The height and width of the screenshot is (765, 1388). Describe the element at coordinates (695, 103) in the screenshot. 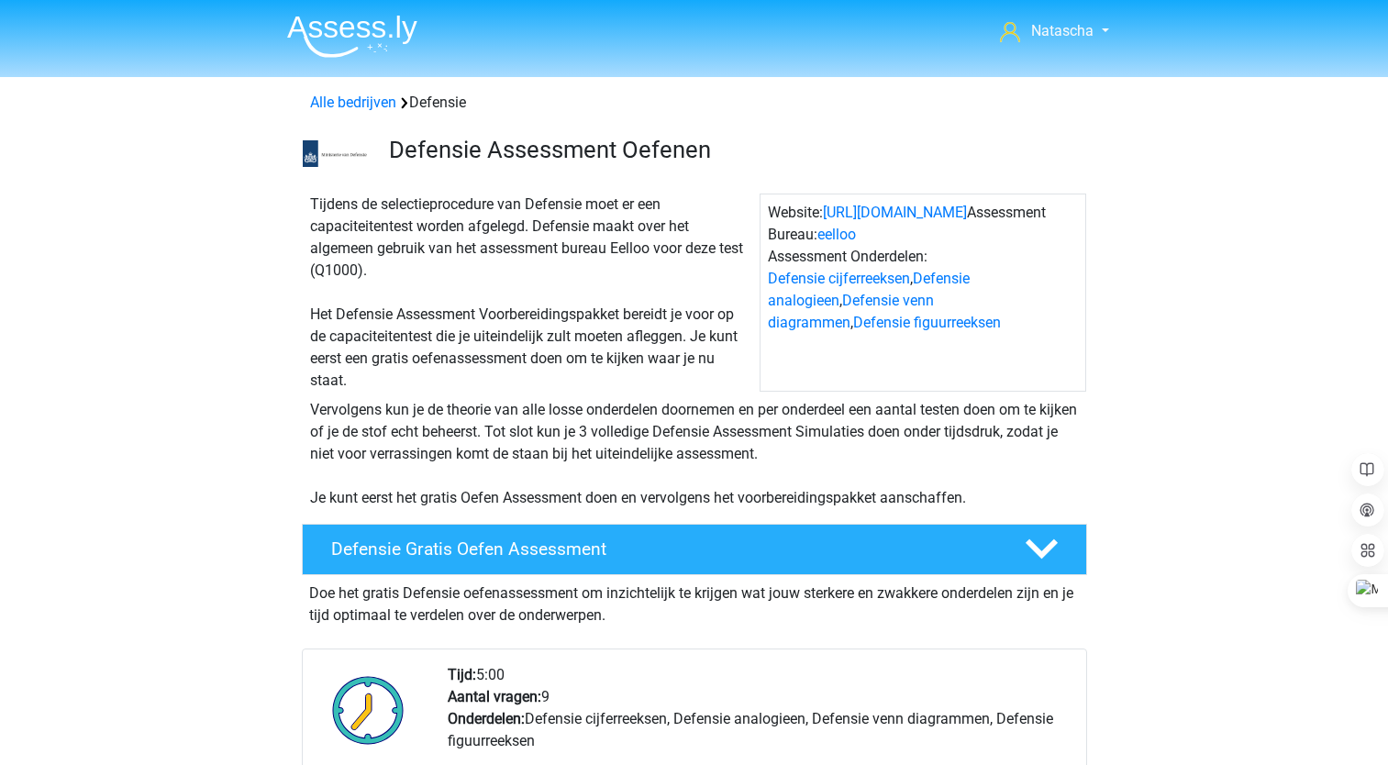

I see `div: Defensie` at that location.